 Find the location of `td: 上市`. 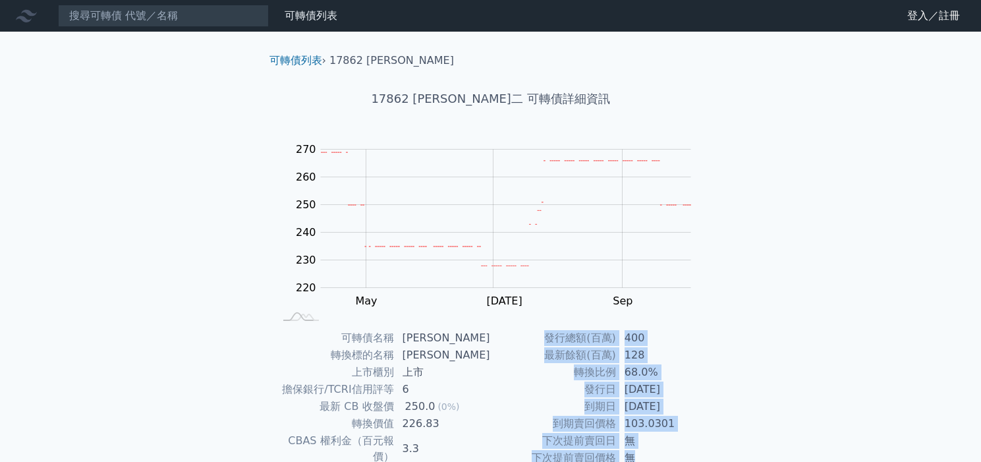

td: 上市 is located at coordinates (443, 372).